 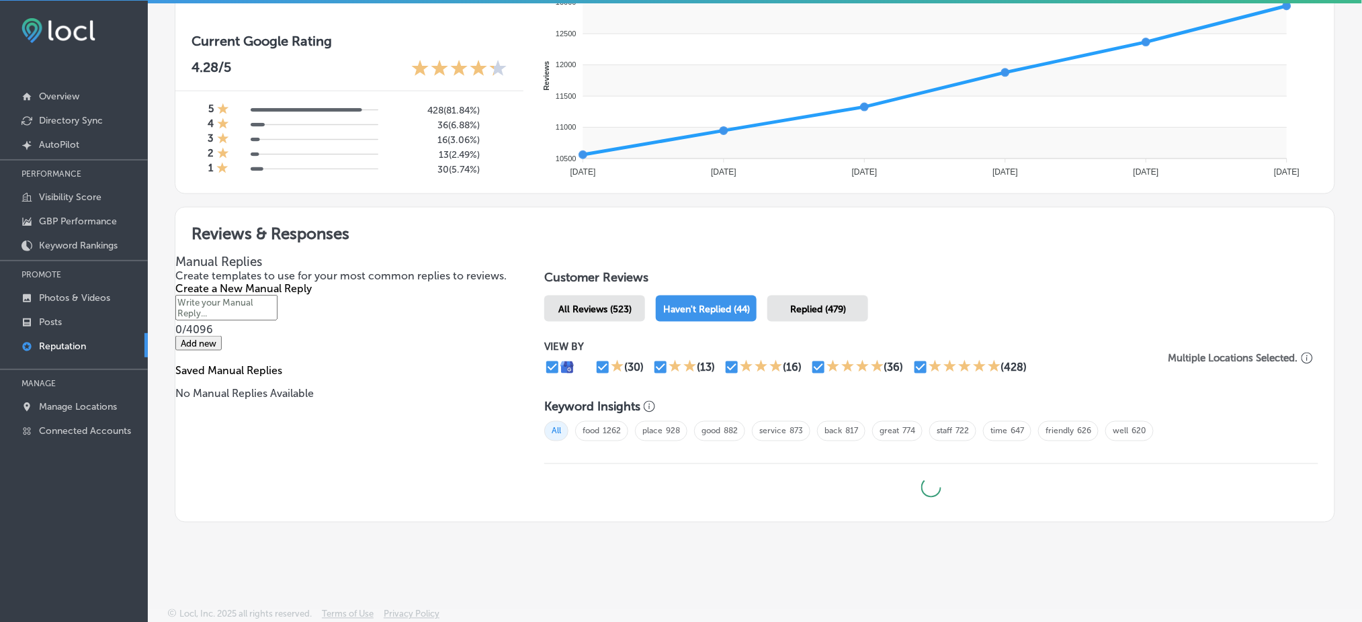 I want to click on a: 928, so click(x=672, y=431).